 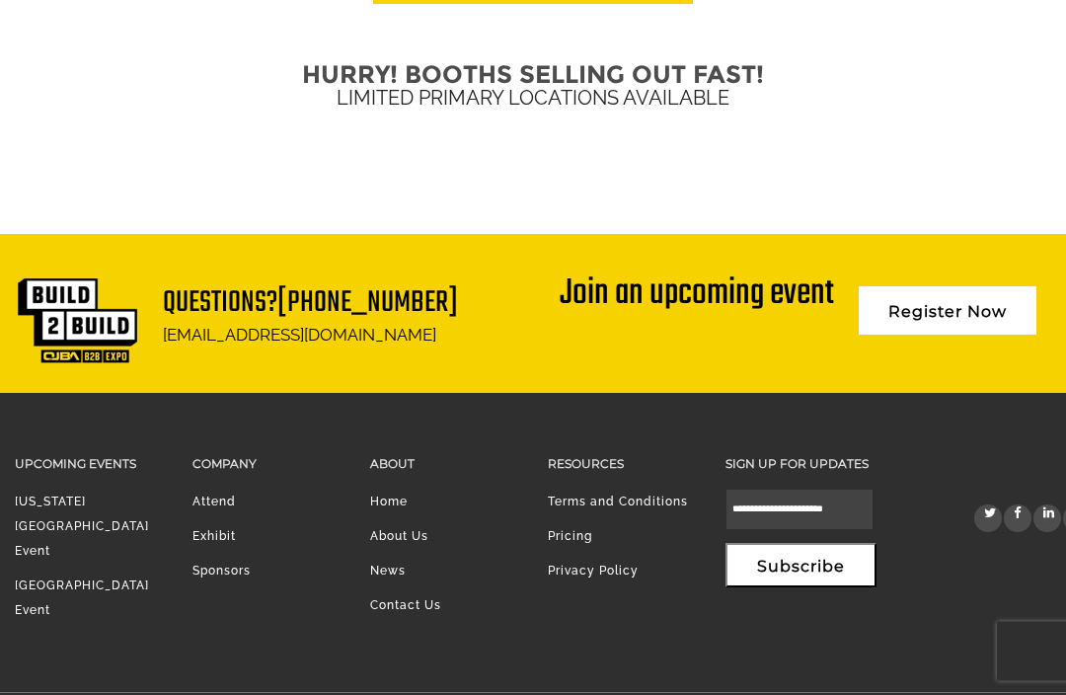 I want to click on a: Contact Us, so click(x=406, y=606).